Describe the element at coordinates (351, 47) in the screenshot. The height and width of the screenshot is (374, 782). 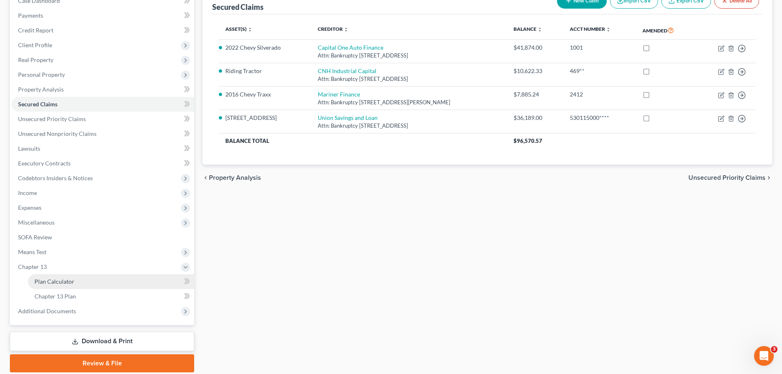
I see `a: Capital One Auto Finance` at that location.